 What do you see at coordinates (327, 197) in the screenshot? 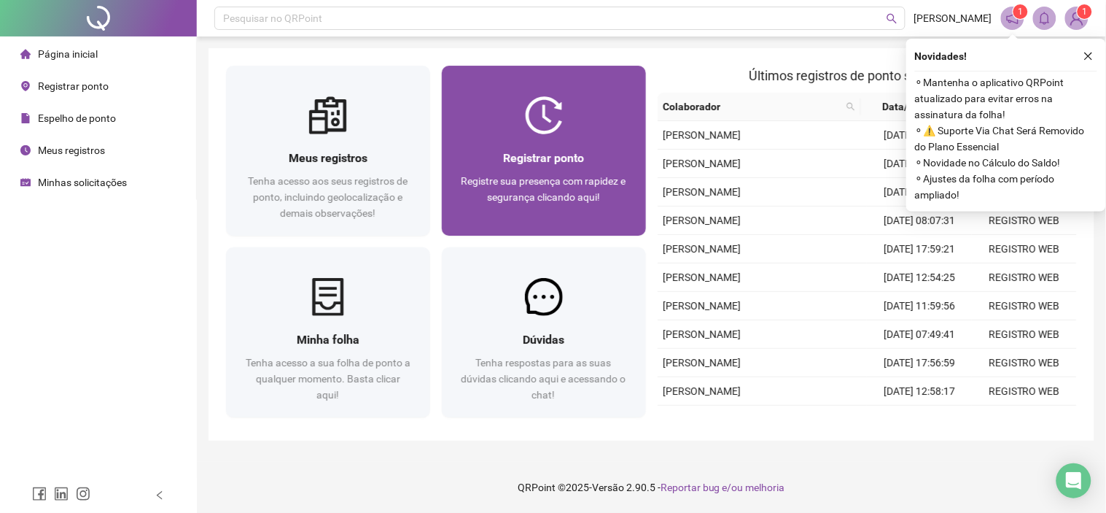
I see `span: Tenha acesso aos seus registros de ponto, incluindo geolocalização e demais observações!` at bounding box center [327, 197].